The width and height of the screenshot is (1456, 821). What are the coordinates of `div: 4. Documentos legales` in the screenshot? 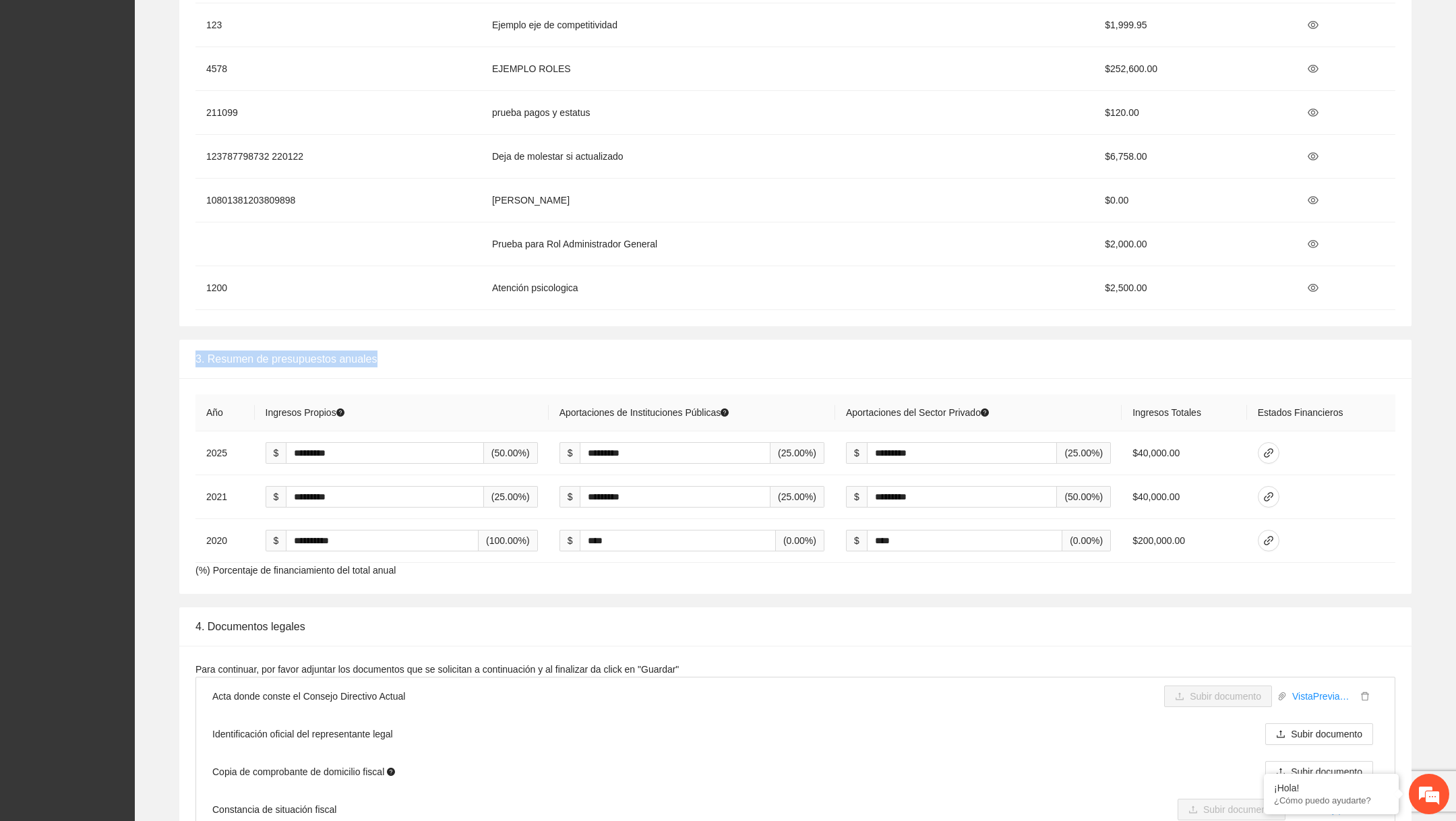 It's located at (796, 626).